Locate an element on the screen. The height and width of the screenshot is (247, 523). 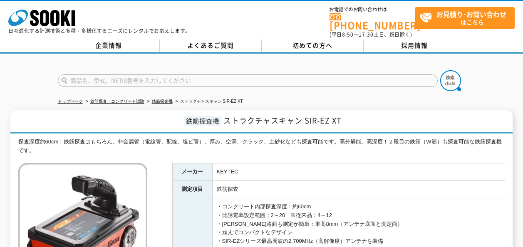
span: ストラクチャスキャン SIR-EZ XT is located at coordinates (282, 120).